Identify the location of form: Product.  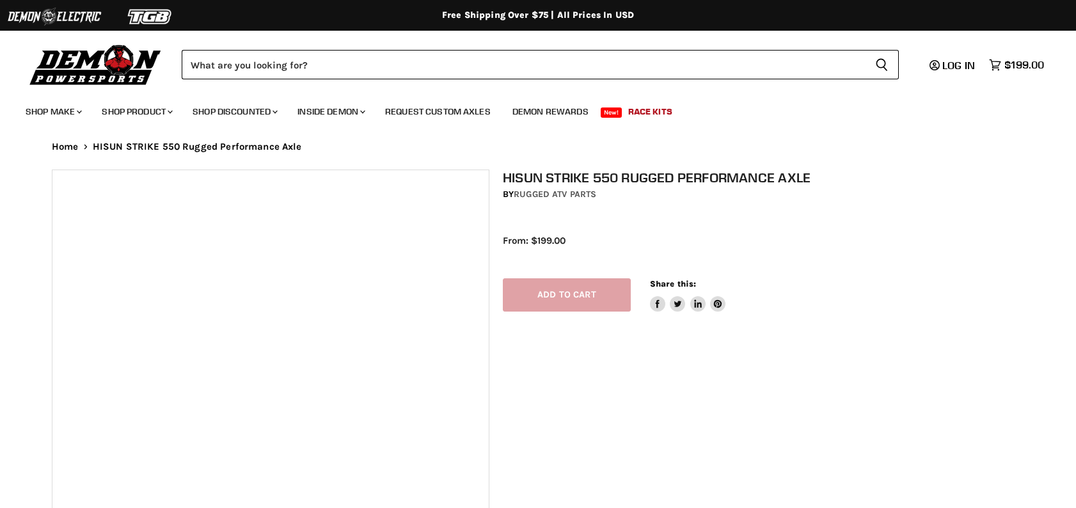
(540, 65).